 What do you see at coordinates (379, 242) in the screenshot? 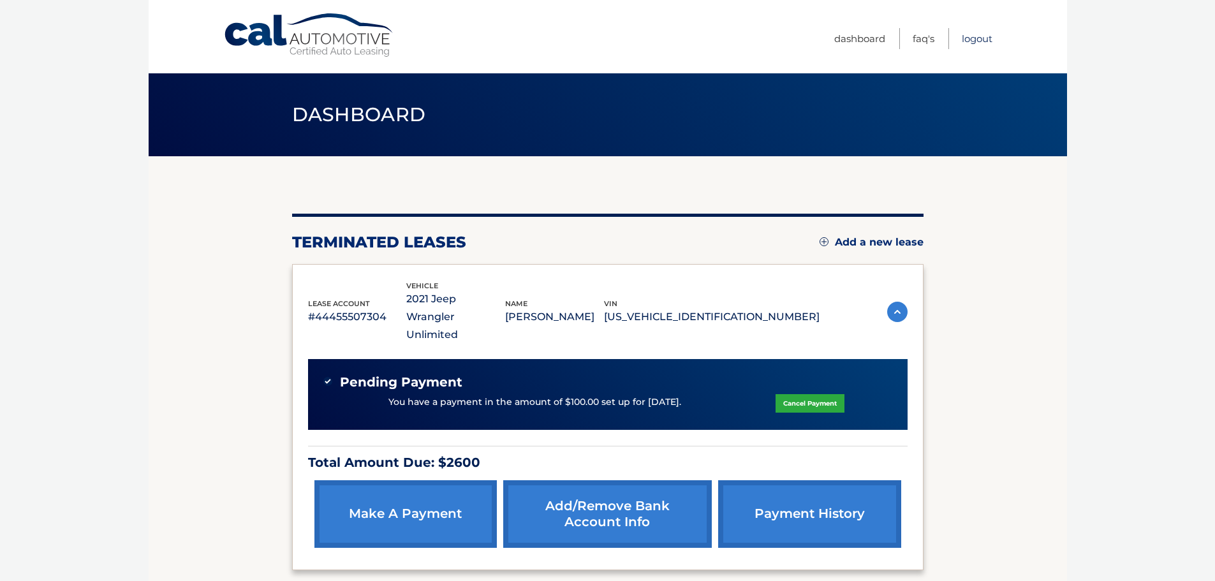
I see `h2: terminated leases` at bounding box center [379, 242].